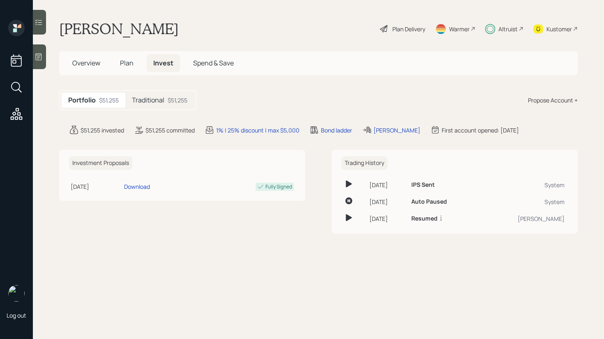 Image resolution: width=604 pixels, height=339 pixels. I want to click on div: Bond ladder, so click(337, 130).